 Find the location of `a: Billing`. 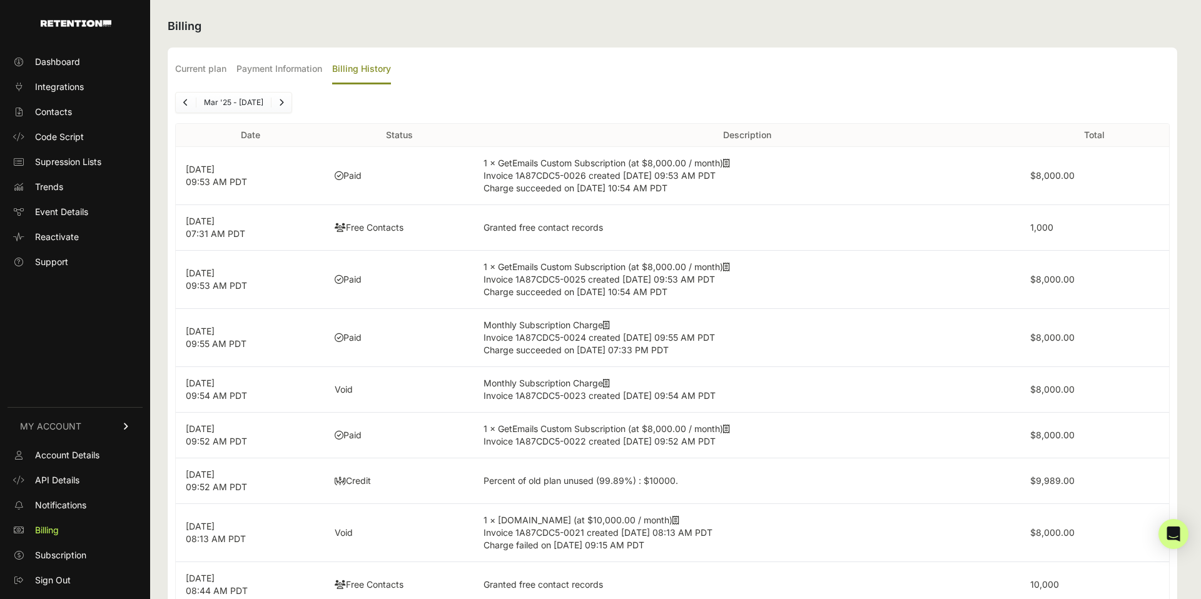

a: Billing is located at coordinates (75, 530).